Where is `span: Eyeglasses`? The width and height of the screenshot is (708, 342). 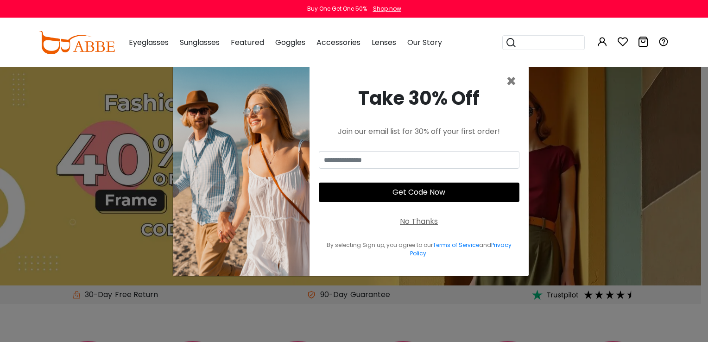 span: Eyeglasses is located at coordinates (149, 42).